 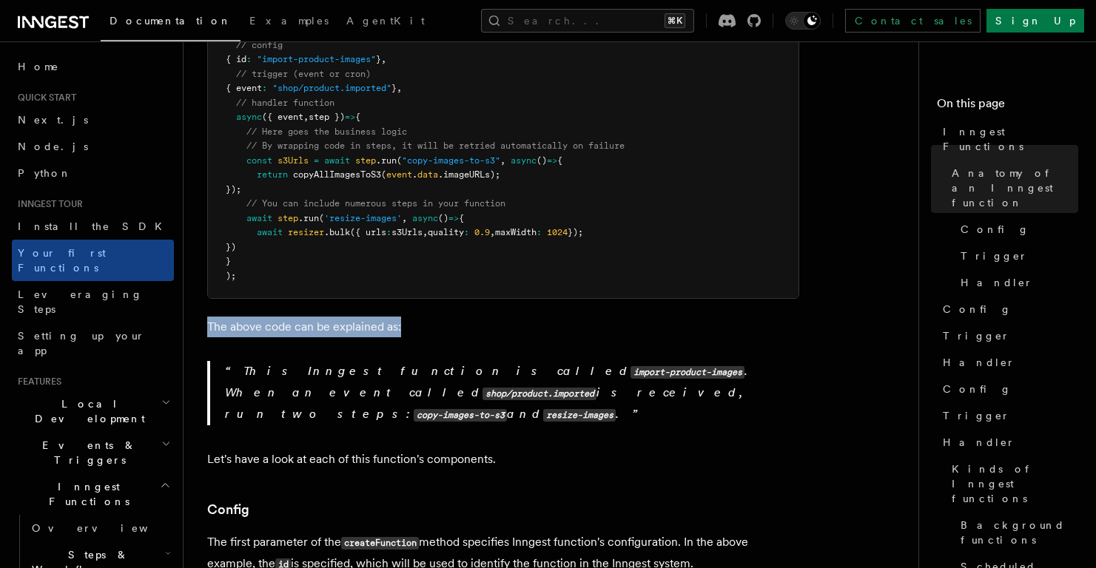 What do you see at coordinates (272, 175) in the screenshot?
I see `span: return` at bounding box center [272, 175].